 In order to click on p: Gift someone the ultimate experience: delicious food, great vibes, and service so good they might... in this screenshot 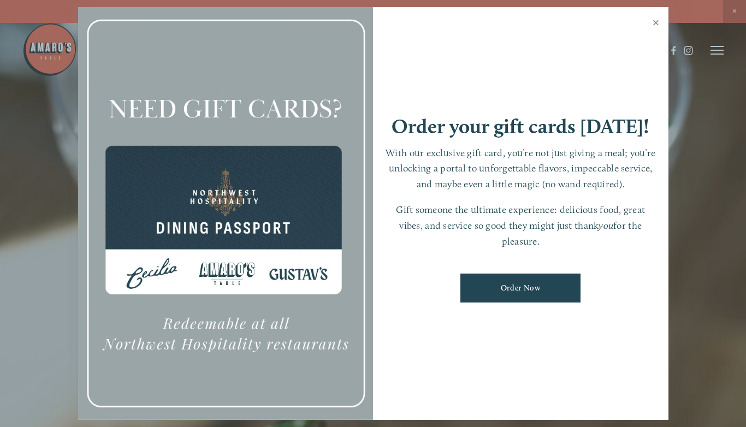, I will do `click(521, 226)`.